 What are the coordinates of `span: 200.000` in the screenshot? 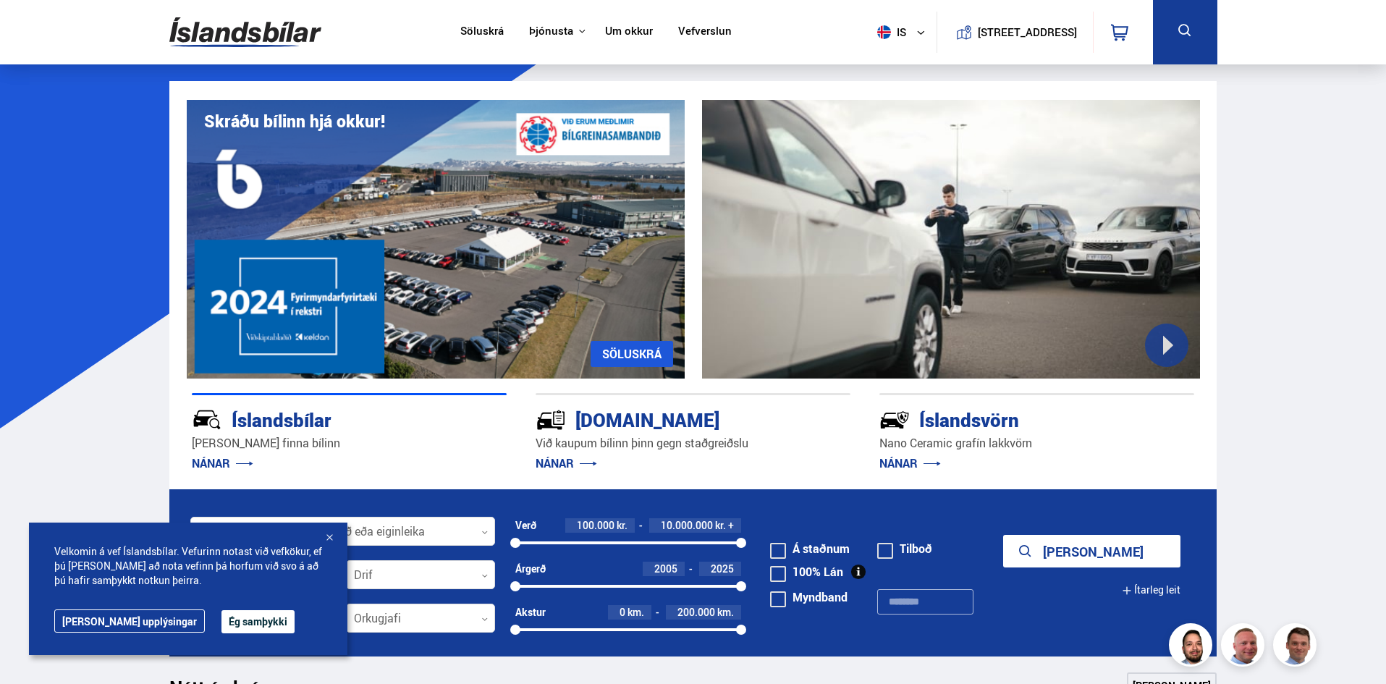 It's located at (696, 612).